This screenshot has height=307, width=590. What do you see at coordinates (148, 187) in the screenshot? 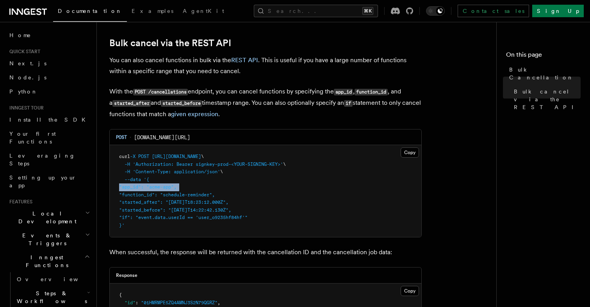
I see `span: "app_id": "acme-app",` at bounding box center [148, 187].